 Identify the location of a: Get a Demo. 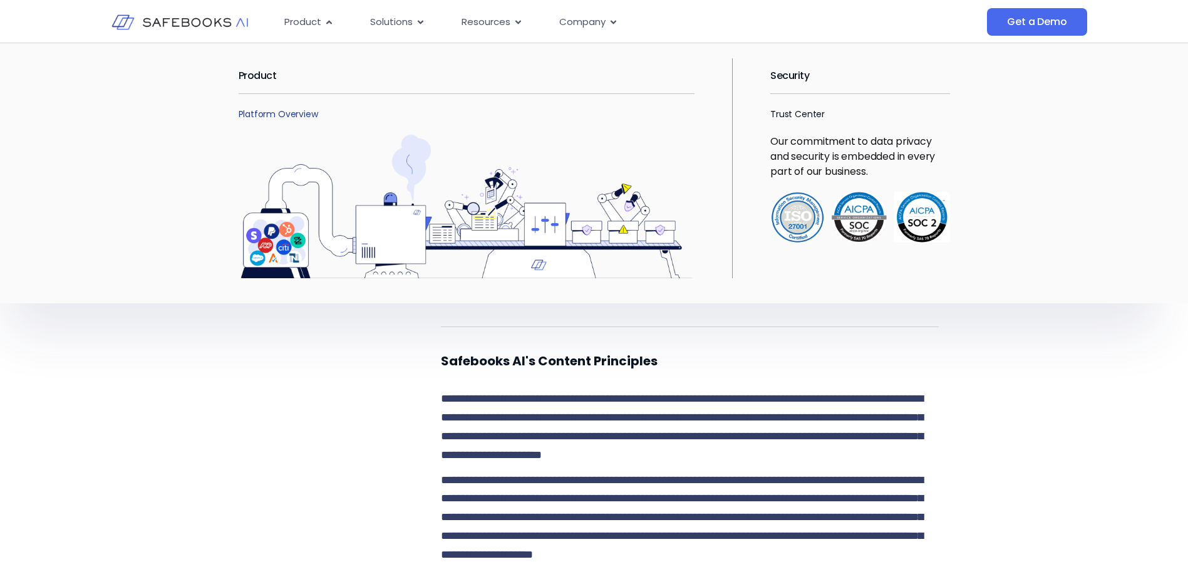
(1036, 22).